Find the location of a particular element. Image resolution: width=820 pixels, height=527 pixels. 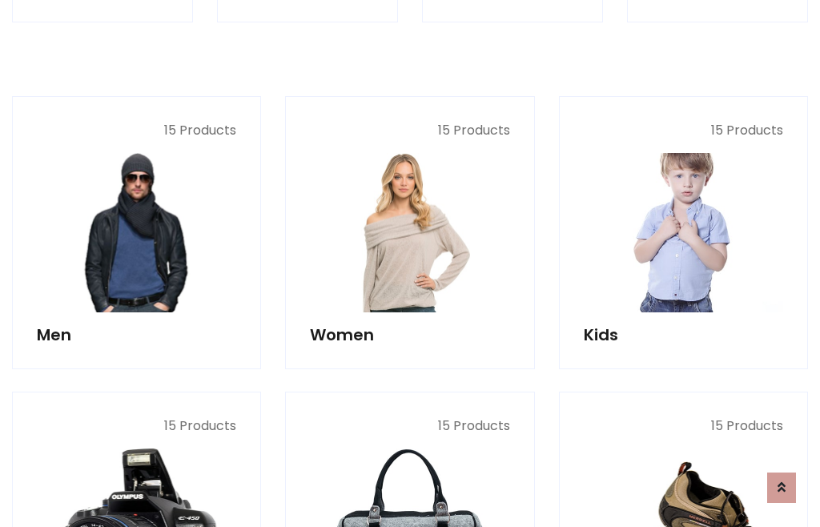

h5: Kids is located at coordinates (683, 335).